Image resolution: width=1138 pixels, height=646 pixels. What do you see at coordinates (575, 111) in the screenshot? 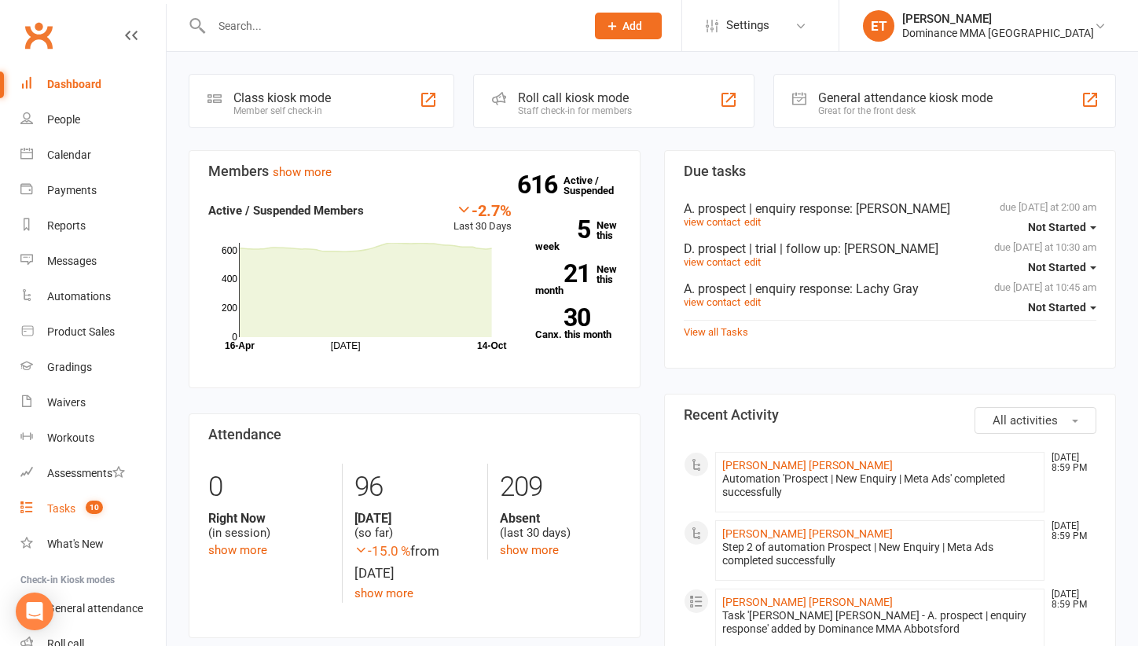
I see `div: Staff check-in for members` at bounding box center [575, 111].